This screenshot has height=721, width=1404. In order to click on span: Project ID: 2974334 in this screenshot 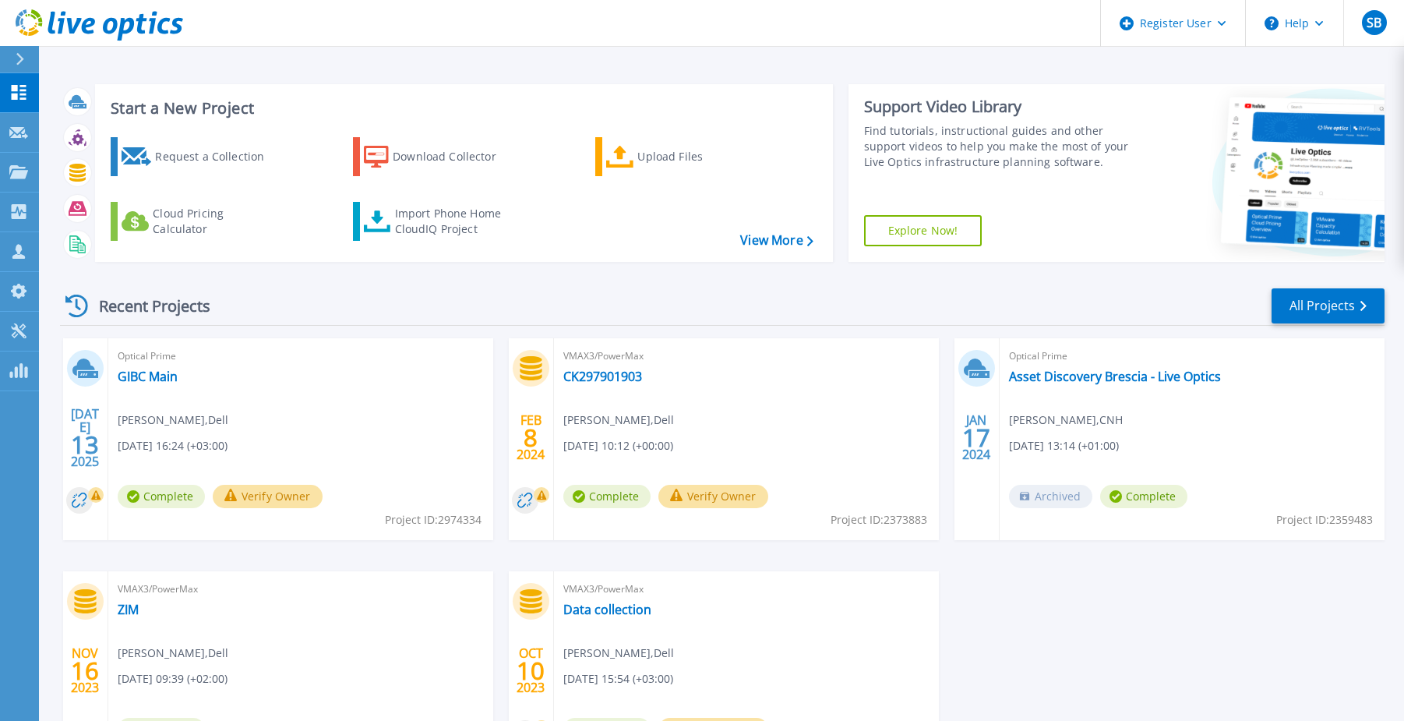, I will do `click(433, 520)`.